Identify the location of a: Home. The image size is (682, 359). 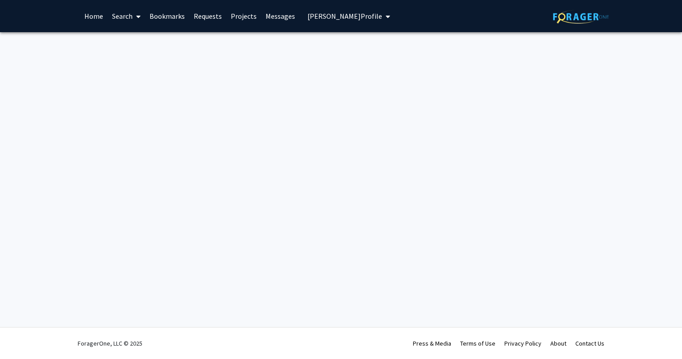
(94, 16).